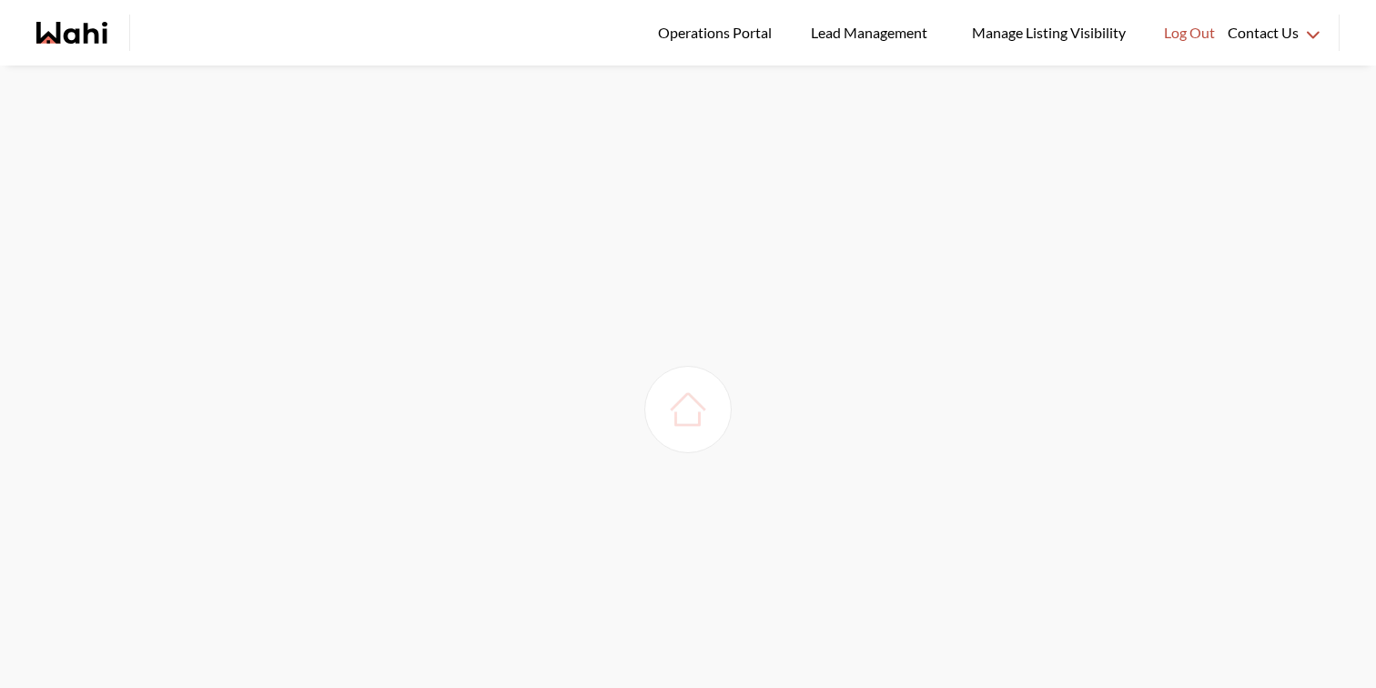 The width and height of the screenshot is (1376, 688). Describe the element at coordinates (718, 33) in the screenshot. I see `span: Operations Portal` at that location.